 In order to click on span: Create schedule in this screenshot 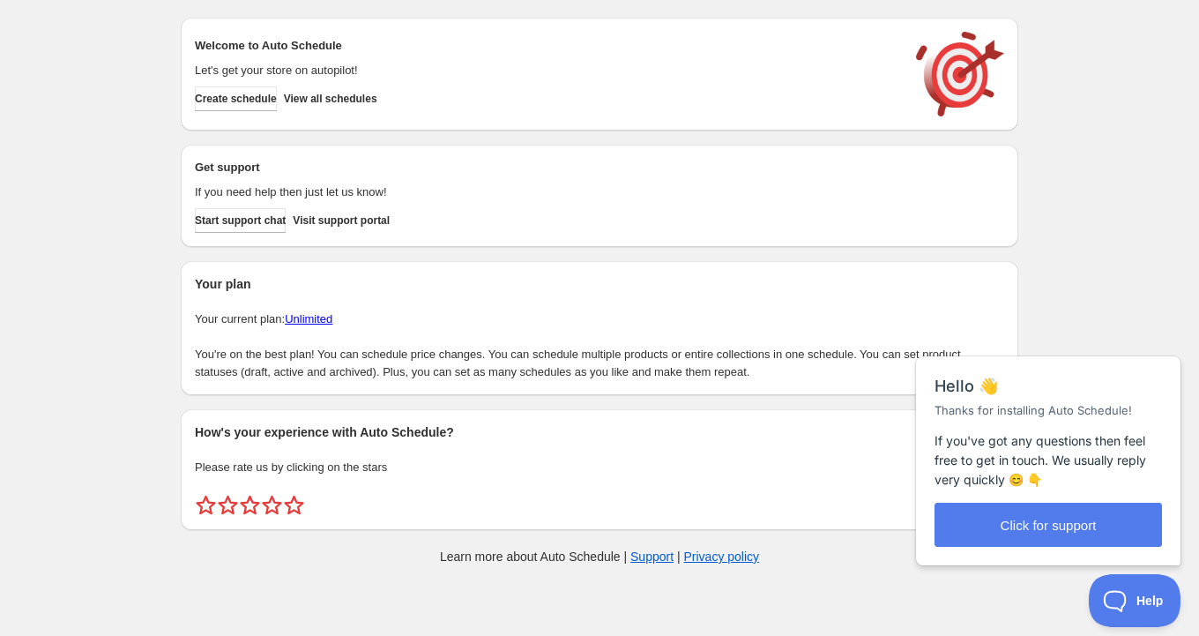, I will do `click(235, 99)`.